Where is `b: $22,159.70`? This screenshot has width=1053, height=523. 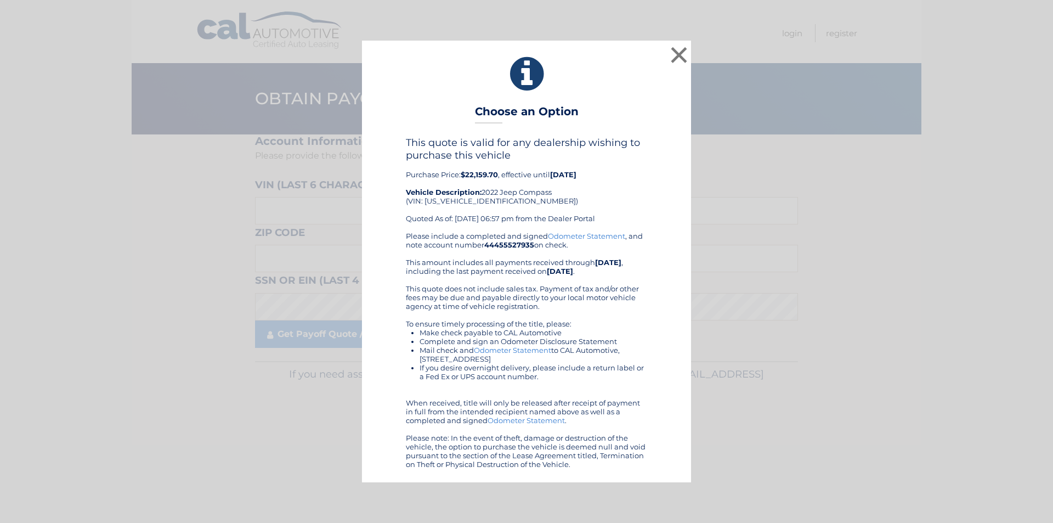 b: $22,159.70 is located at coordinates (479, 174).